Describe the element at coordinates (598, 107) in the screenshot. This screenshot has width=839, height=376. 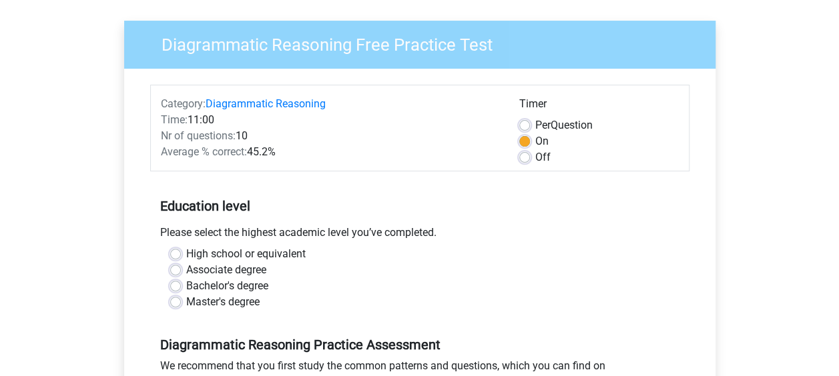
I see `div: Timer` at that location.